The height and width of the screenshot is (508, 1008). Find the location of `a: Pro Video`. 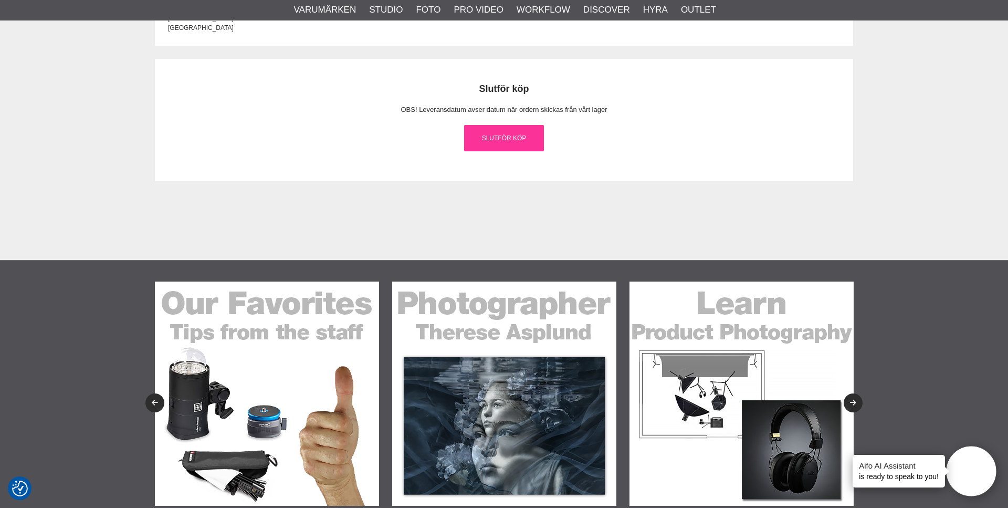

a: Pro Video is located at coordinates (478, 10).